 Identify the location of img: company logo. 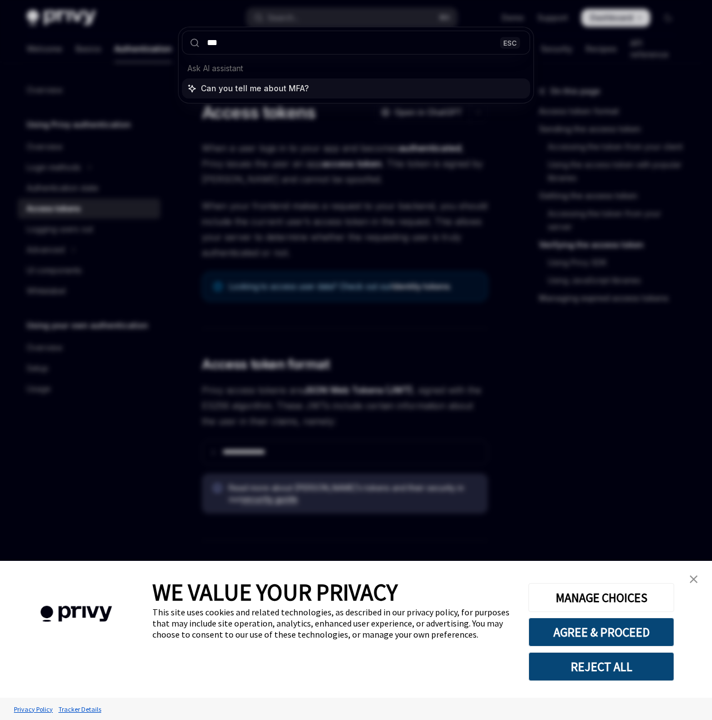
(76, 614).